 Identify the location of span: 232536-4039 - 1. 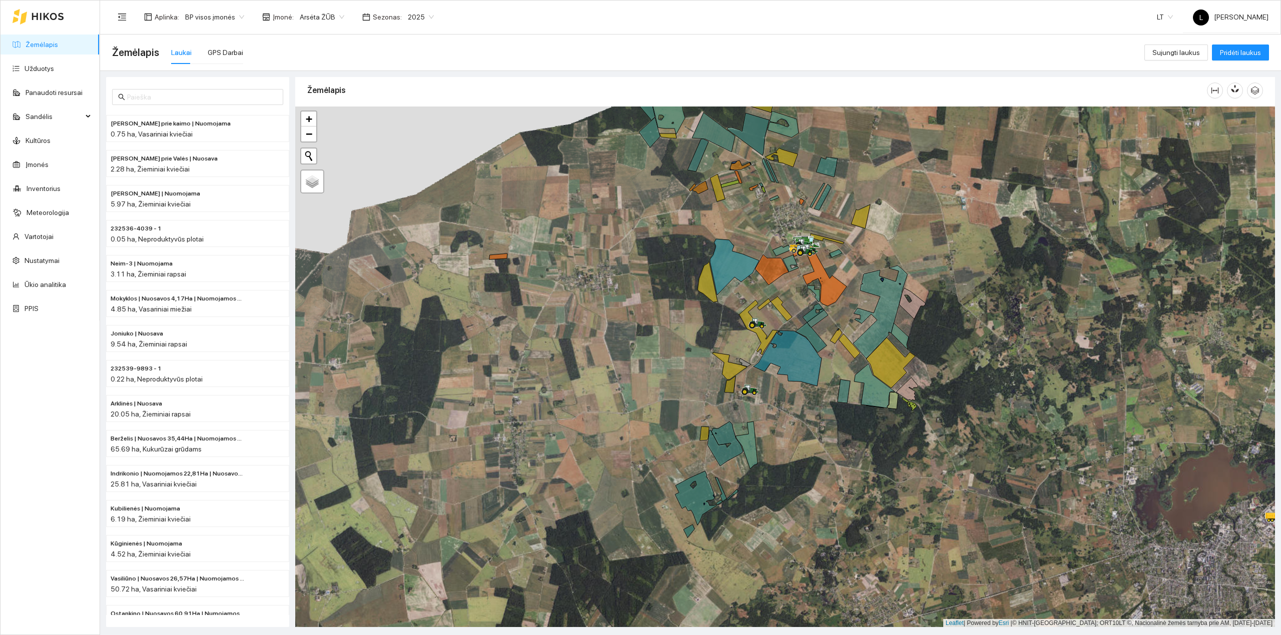
(136, 229).